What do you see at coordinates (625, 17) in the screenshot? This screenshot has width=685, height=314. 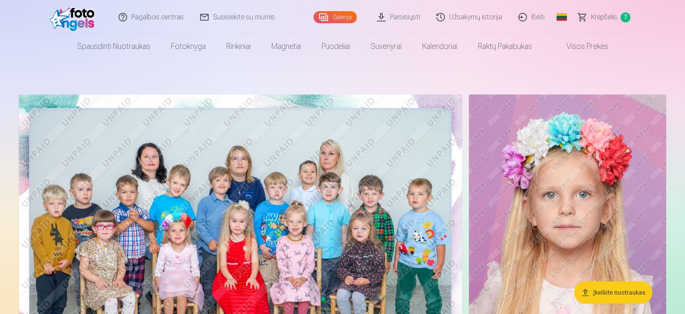 I see `span: 7` at bounding box center [625, 17].